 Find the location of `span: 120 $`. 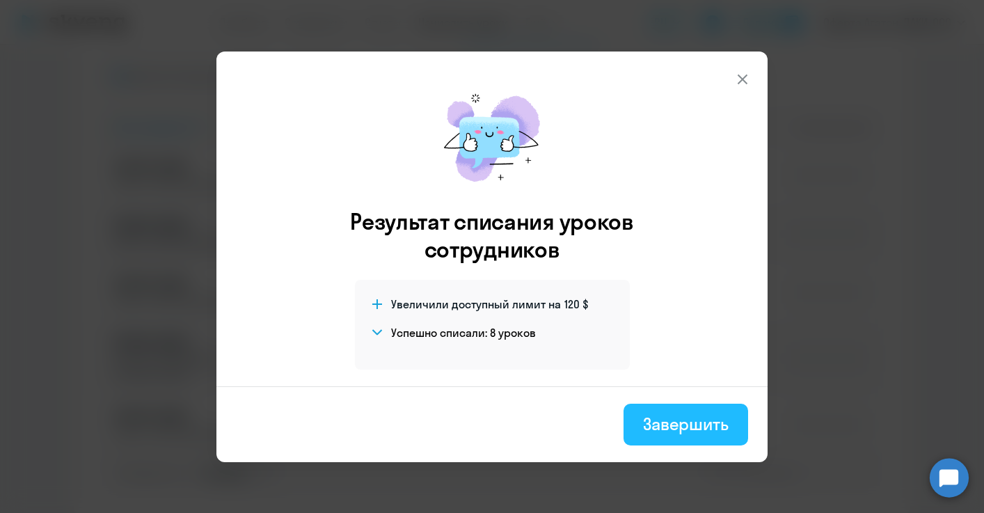

span: 120 $ is located at coordinates (576, 304).